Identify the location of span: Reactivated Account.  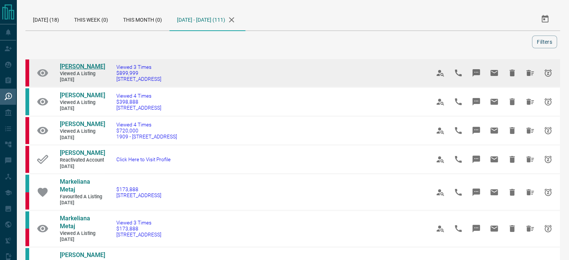
(82, 160).